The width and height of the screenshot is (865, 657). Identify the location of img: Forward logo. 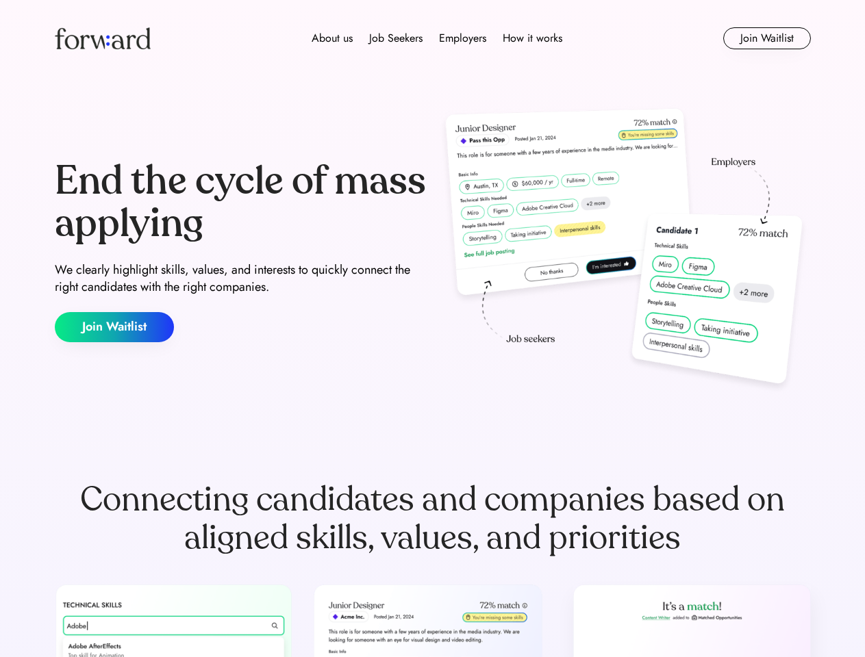
(103, 38).